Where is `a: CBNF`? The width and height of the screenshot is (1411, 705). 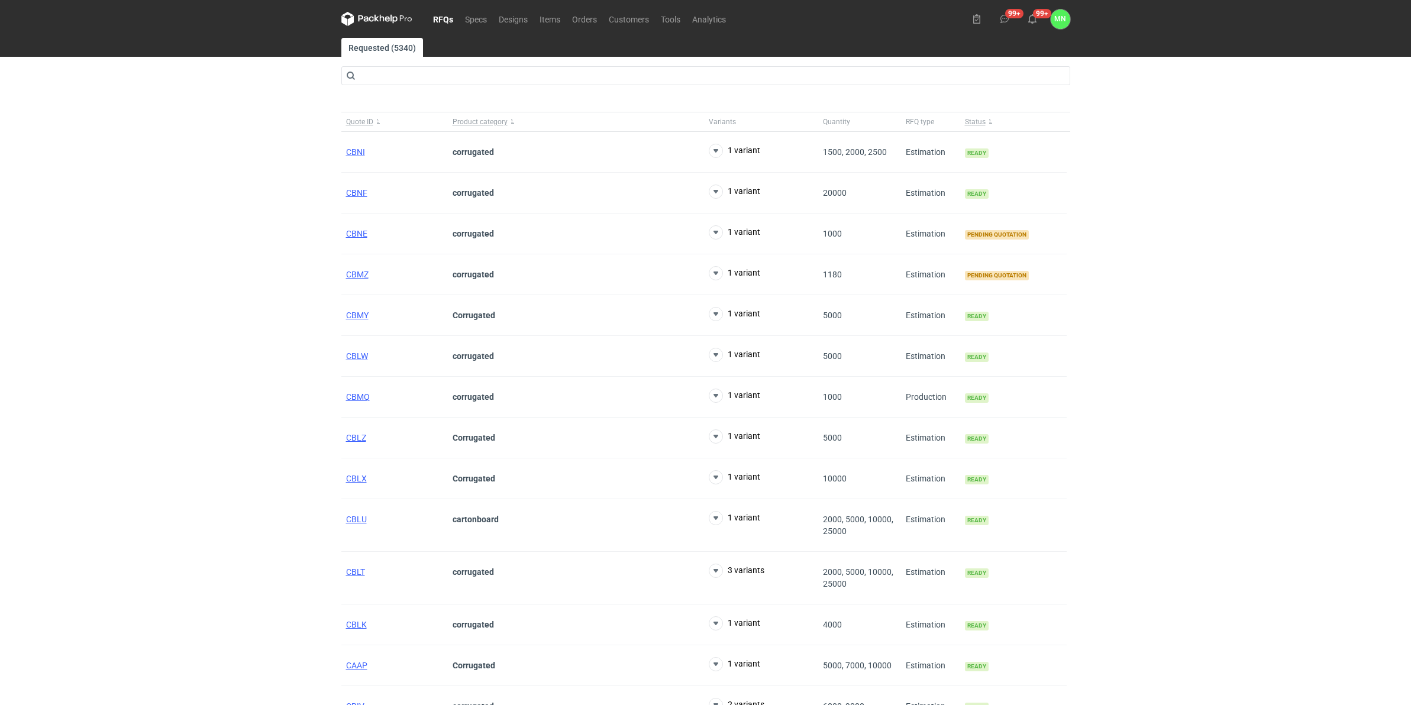
a: CBNF is located at coordinates (357, 193).